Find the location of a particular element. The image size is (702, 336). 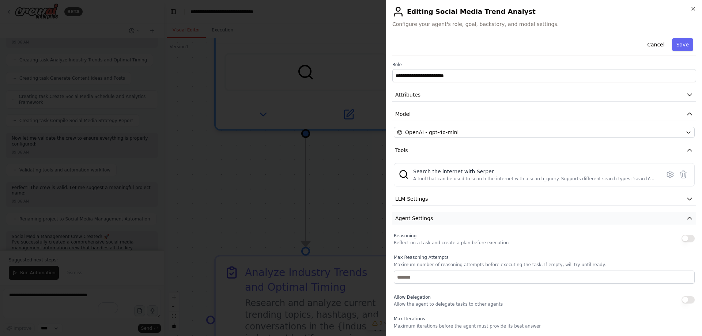

button: Cancel is located at coordinates (656, 45).